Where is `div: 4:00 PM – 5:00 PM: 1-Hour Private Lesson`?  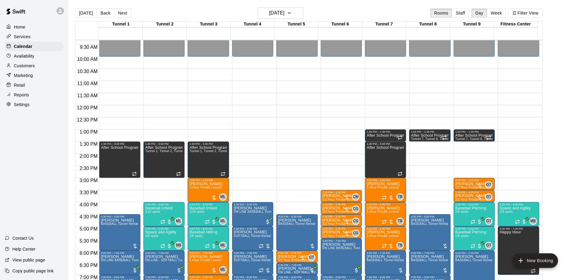
div: 4:00 PM – 5:00 PM: 1-Hour Private Lesson is located at coordinates (386, 214).